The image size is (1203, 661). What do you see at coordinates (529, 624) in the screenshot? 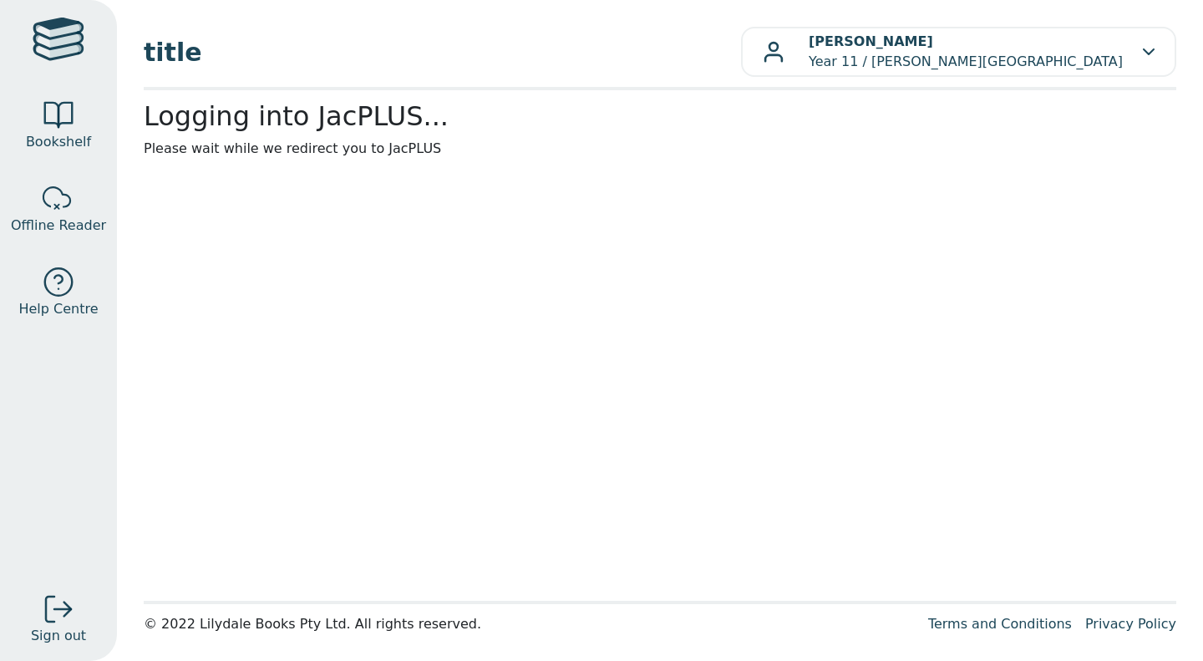
I see `div: © 2022 Lilydale Books Pty Ltd. All rights reserved.` at bounding box center [529, 624].